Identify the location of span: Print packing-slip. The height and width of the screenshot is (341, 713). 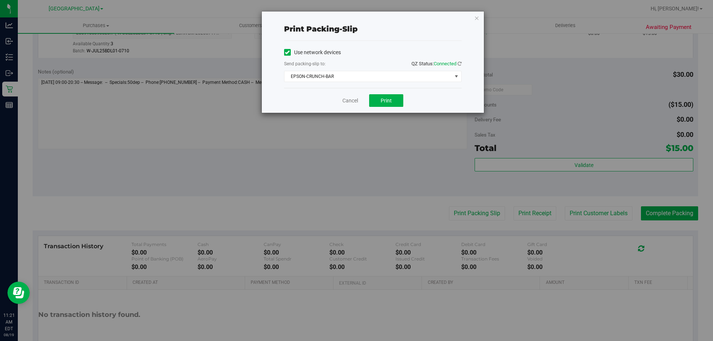
(321, 29).